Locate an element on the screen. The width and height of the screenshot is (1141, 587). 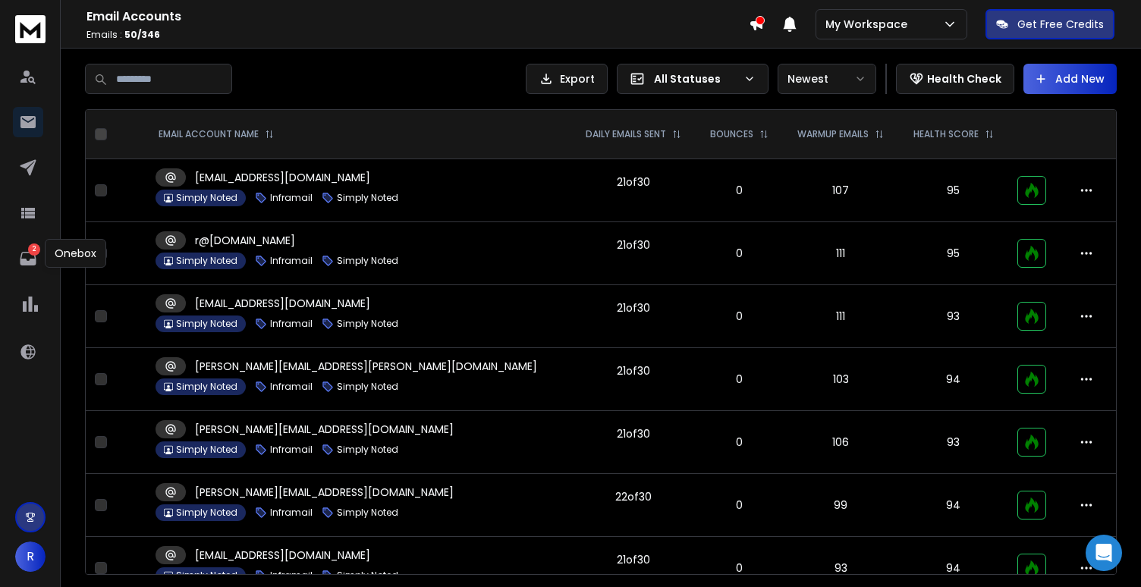
td: 99 is located at coordinates (841, 505).